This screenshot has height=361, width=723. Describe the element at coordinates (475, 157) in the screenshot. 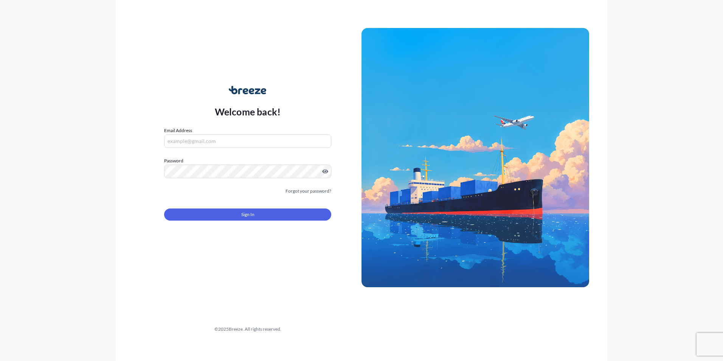

I see `img: Ship illustration` at that location.